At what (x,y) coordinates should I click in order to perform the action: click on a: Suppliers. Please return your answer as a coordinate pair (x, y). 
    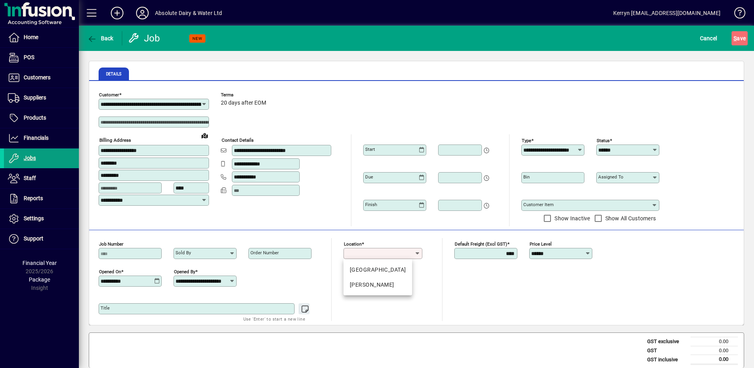
    Looking at the image, I should click on (41, 98).